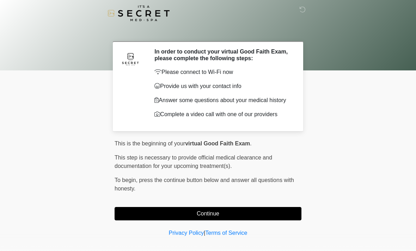 The width and height of the screenshot is (416, 251). What do you see at coordinates (139, 13) in the screenshot?
I see `img: It's A Secret Med Spa Logo` at bounding box center [139, 13].